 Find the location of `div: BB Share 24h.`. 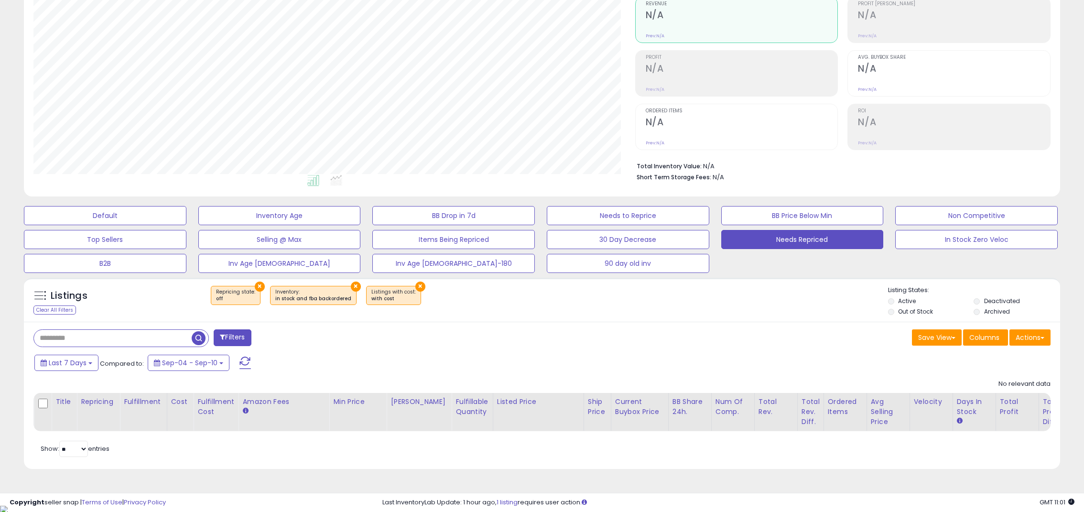

div: BB Share 24h. is located at coordinates (690, 407).